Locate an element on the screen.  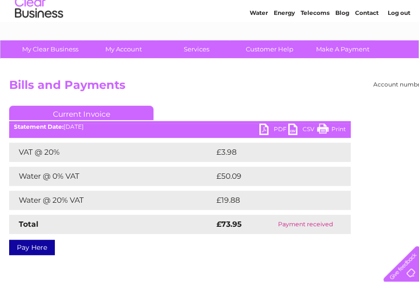
td: Water @ 20% VAT is located at coordinates (112, 201).